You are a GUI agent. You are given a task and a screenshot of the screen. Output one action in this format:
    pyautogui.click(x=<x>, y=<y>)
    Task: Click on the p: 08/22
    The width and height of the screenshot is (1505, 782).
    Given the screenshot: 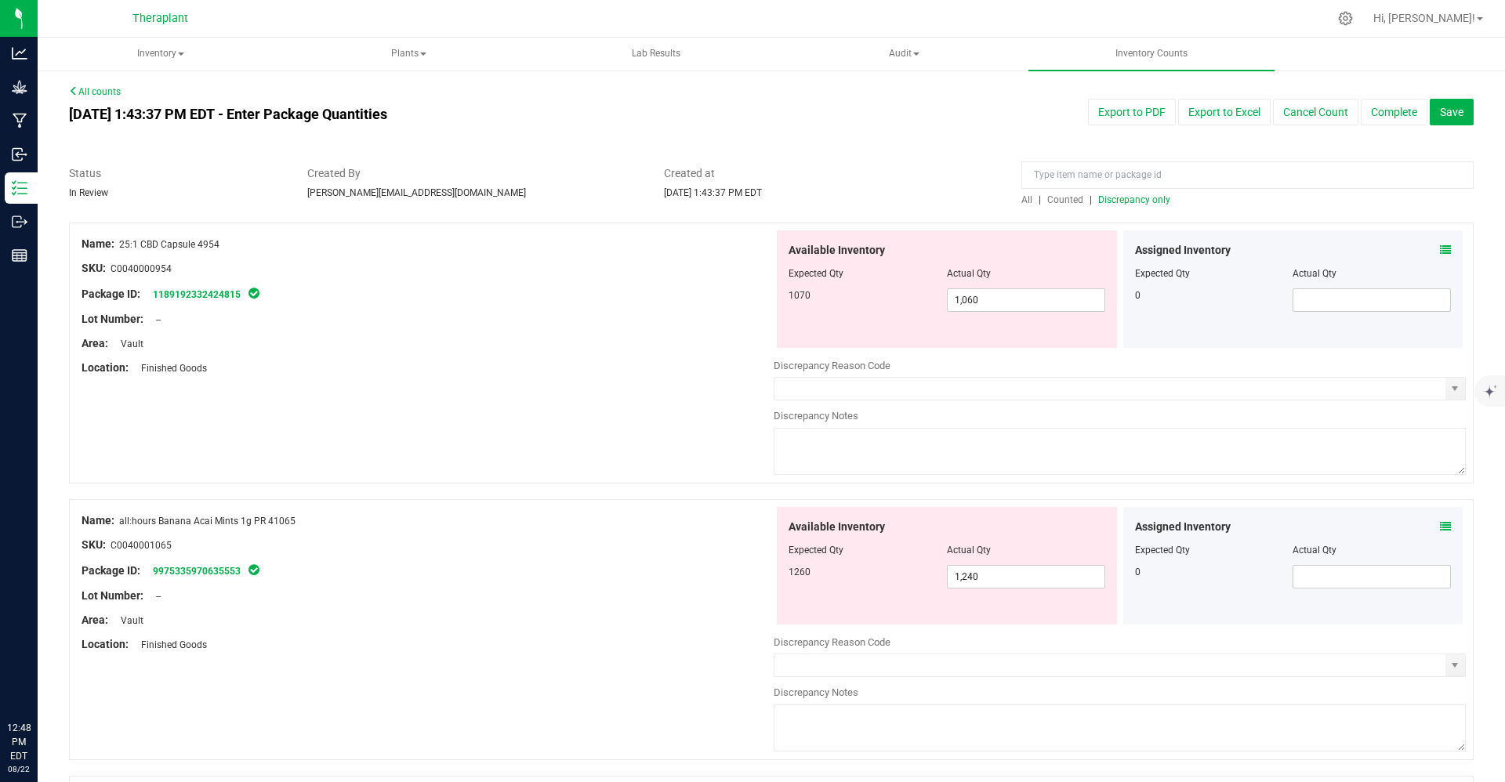 What is the action you would take?
    pyautogui.click(x=19, y=769)
    